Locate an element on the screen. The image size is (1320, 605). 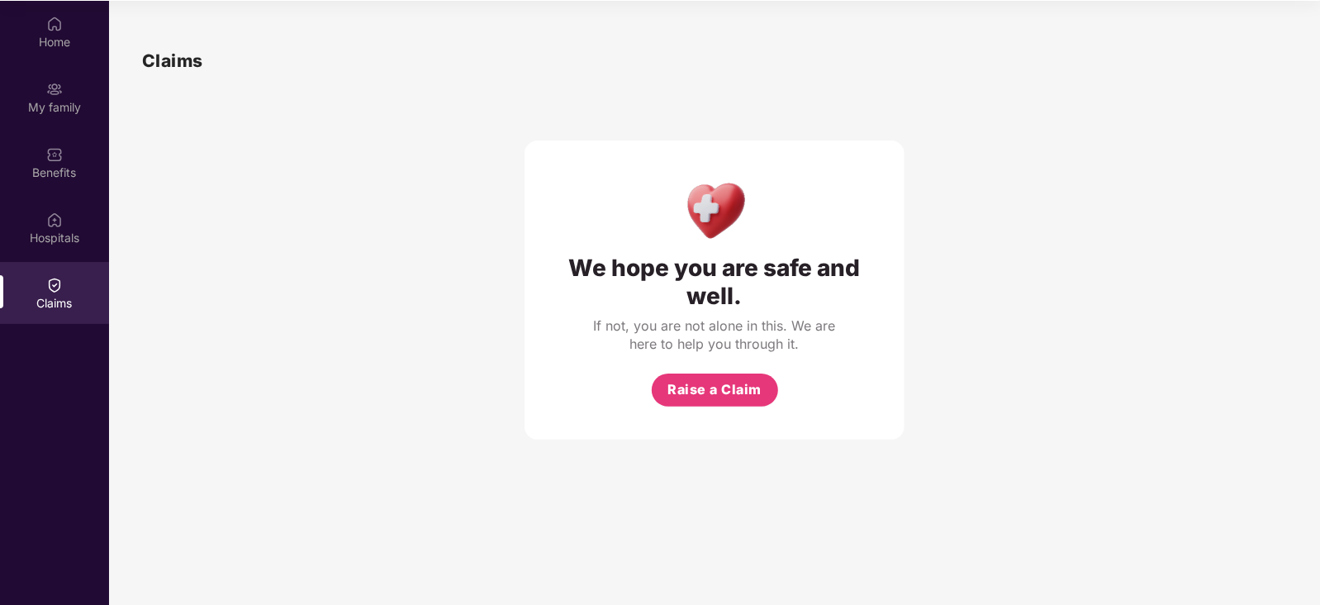
button: Raise a Claim is located at coordinates (715, 390).